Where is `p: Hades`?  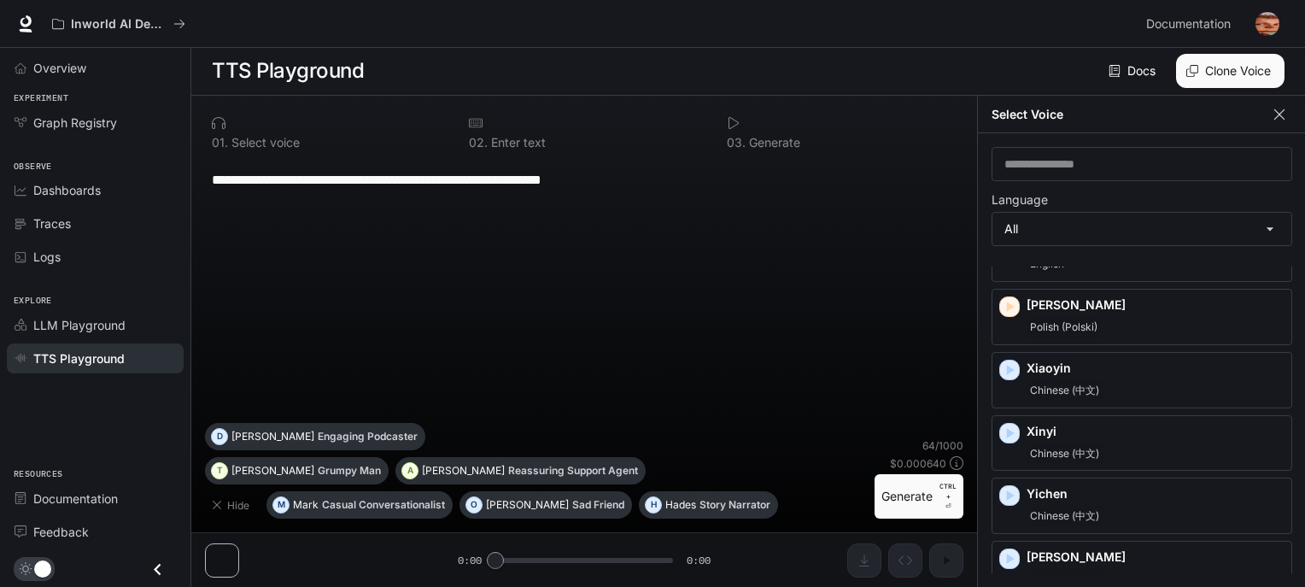 p: Hades is located at coordinates (681, 505).